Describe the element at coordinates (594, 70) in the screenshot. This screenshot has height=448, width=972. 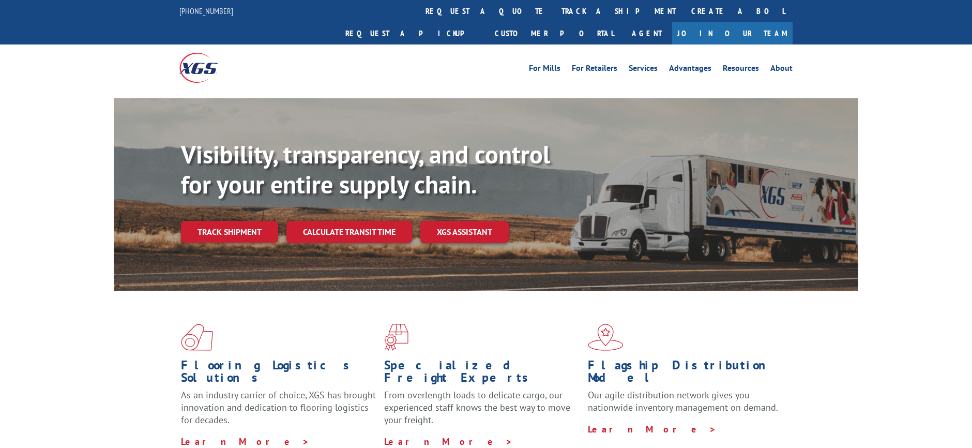
I see `a: For Retailers` at that location.